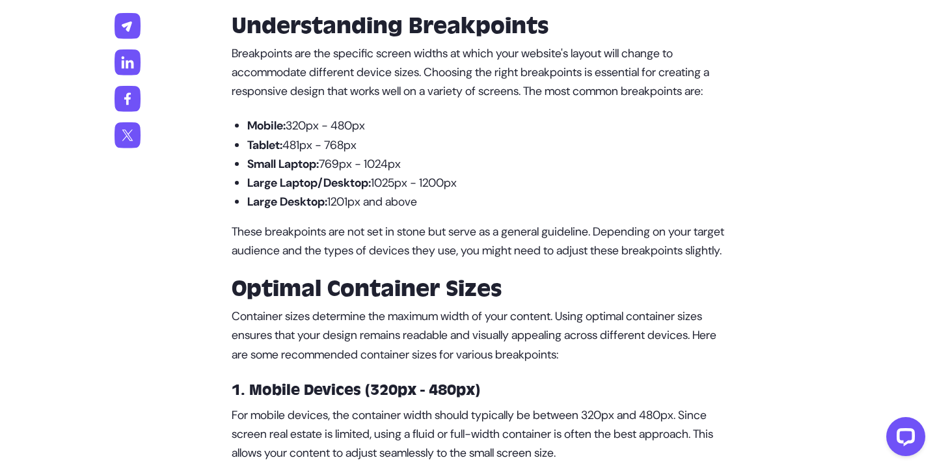 Image resolution: width=937 pixels, height=473 pixels. What do you see at coordinates (266, 126) in the screenshot?
I see `strong: Mobile:` at bounding box center [266, 126].